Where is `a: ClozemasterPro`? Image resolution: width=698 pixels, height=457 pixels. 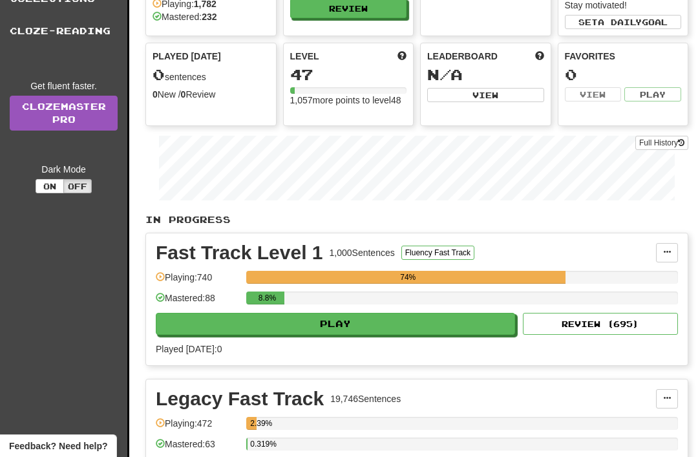 a: ClozemasterPro is located at coordinates (63, 113).